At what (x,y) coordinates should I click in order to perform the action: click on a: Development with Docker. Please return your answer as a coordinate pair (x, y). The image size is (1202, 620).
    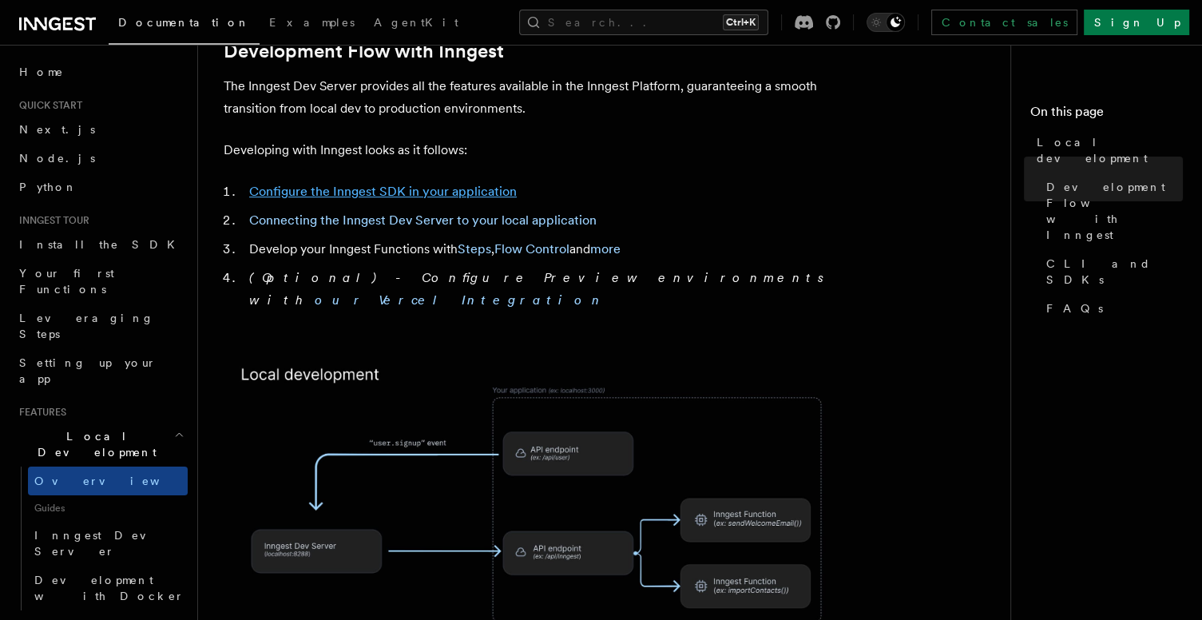
    Looking at the image, I should click on (108, 588).